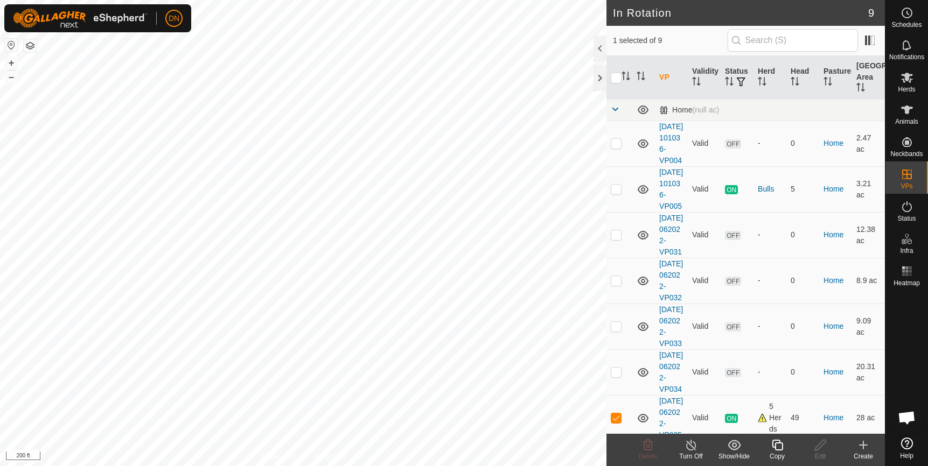 The image size is (928, 466). Describe the element at coordinates (281, 457) in the screenshot. I see `a: Privacy Policy` at that location.